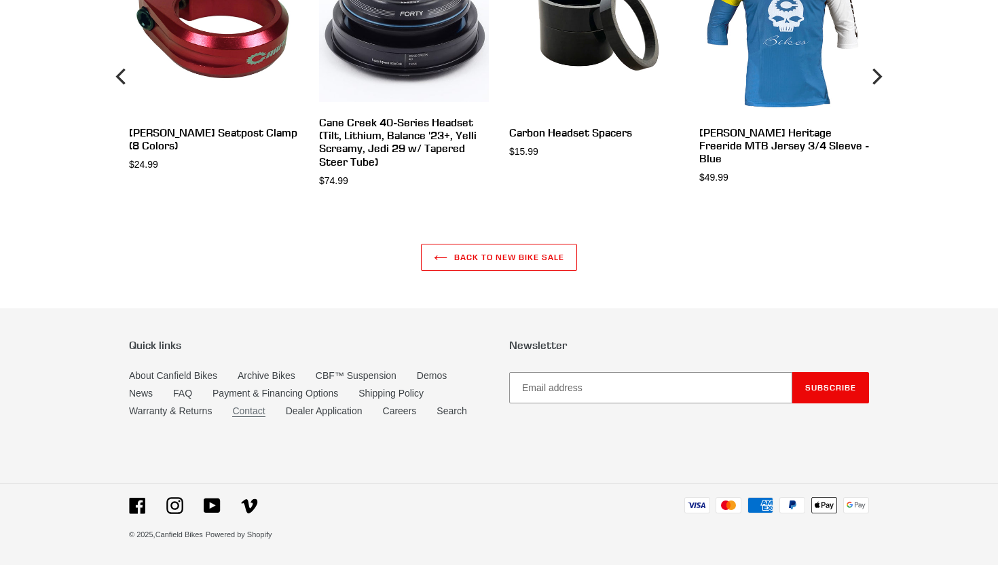 The width and height of the screenshot is (998, 565). I want to click on a: Demos, so click(432, 375).